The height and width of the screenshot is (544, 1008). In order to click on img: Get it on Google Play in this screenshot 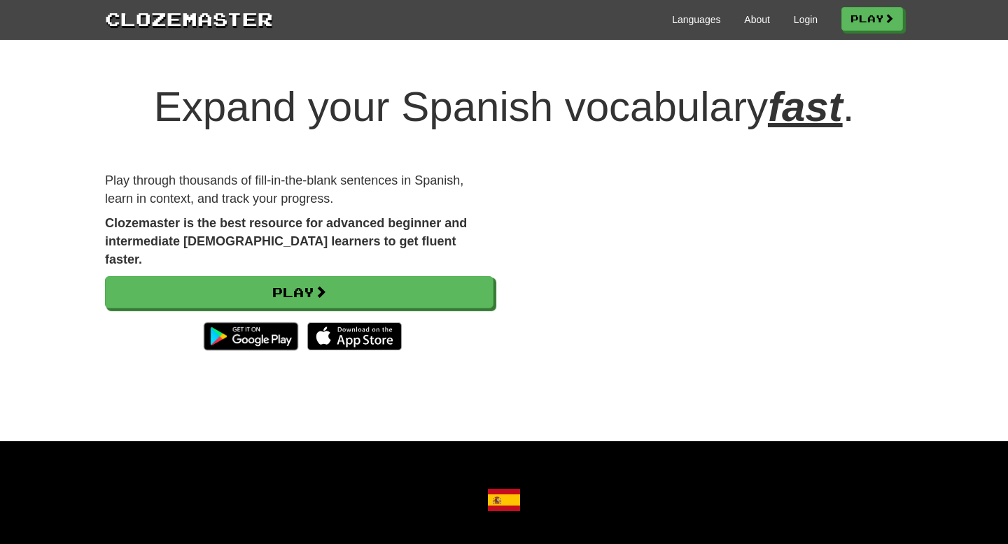, I will do `click(251, 337)`.